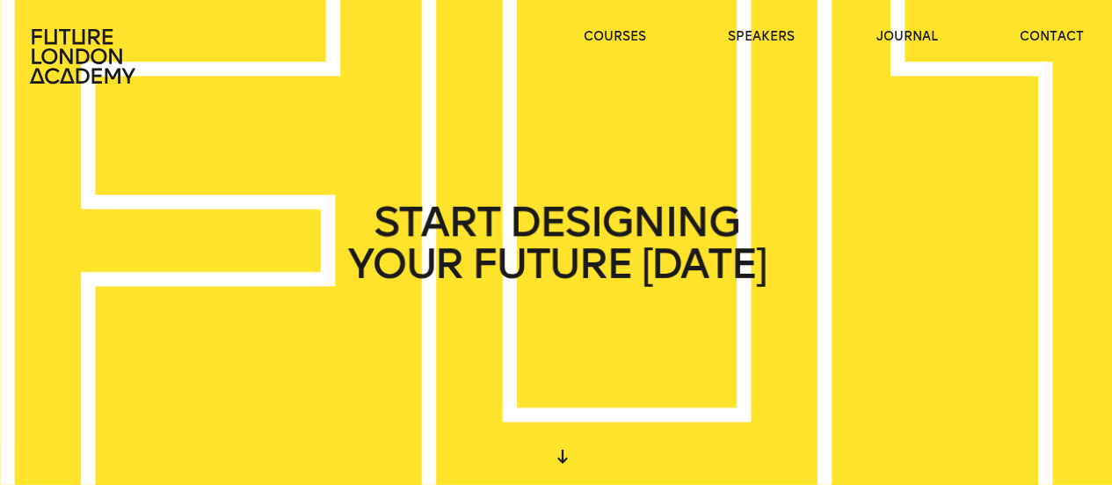  Describe the element at coordinates (615, 37) in the screenshot. I see `a: courses` at that location.